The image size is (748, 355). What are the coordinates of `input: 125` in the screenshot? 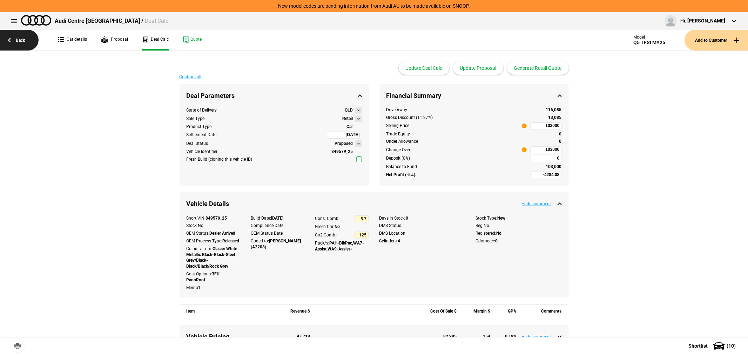 It's located at (362, 235).